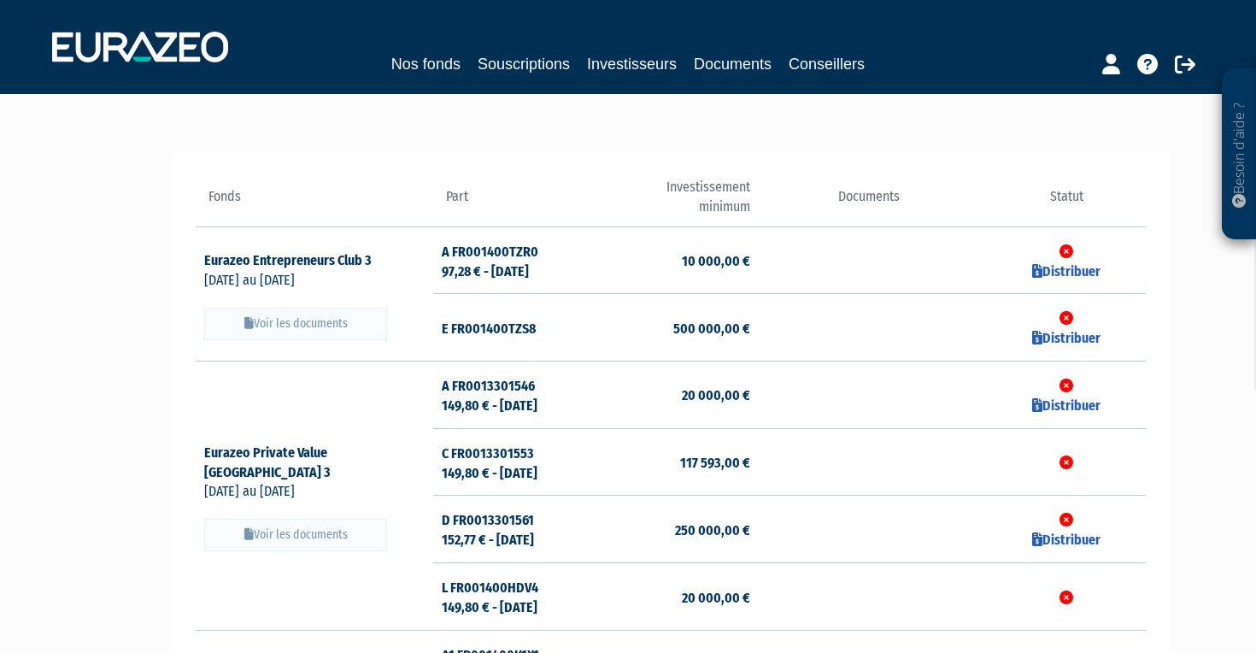  Describe the element at coordinates (670, 260) in the screenshot. I see `td: 10 000,00 €` at that location.